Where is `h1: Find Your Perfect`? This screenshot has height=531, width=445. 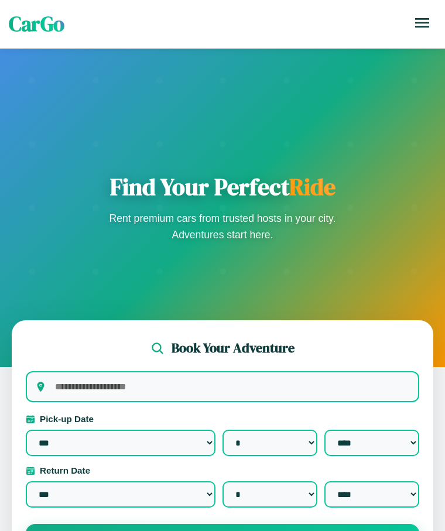
h1: Find Your Perfect is located at coordinates (222, 187).